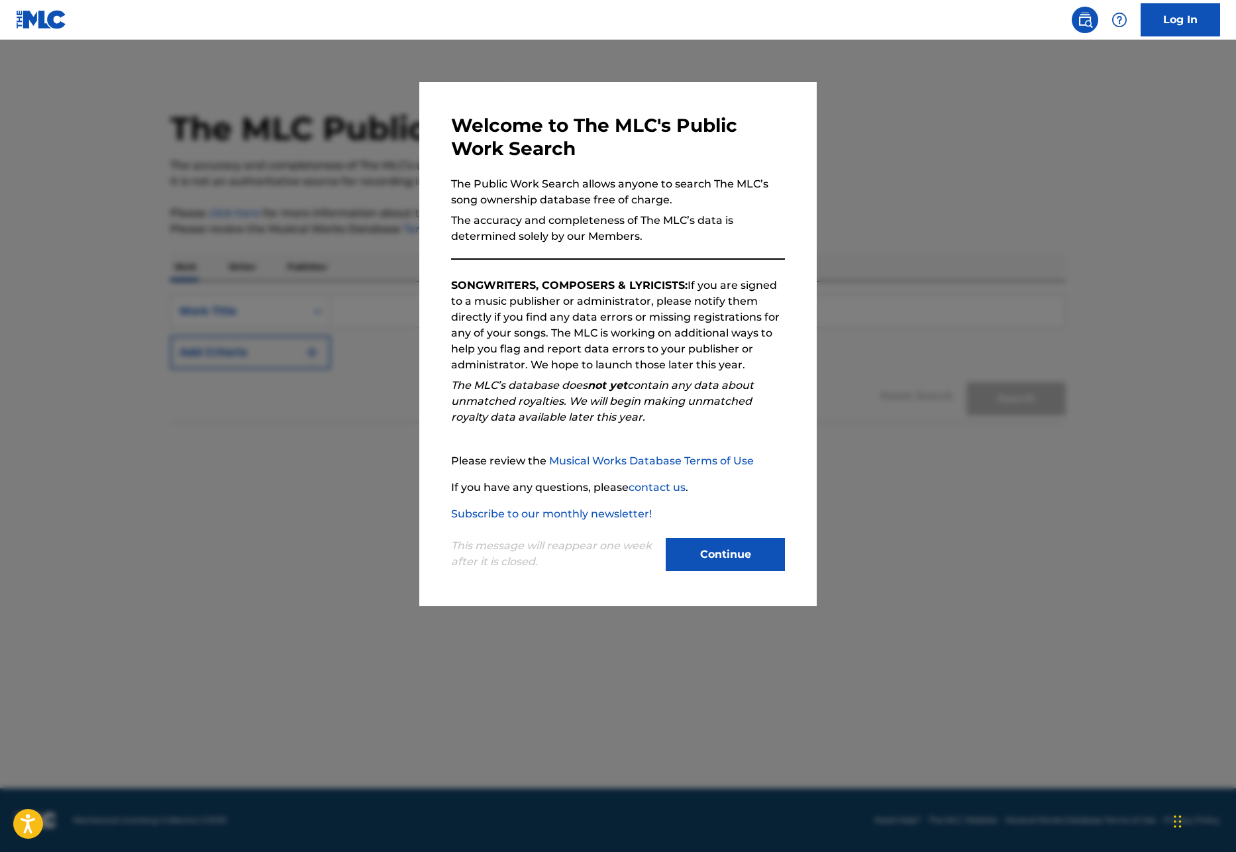 The height and width of the screenshot is (852, 1236). Describe the element at coordinates (618, 228) in the screenshot. I see `p: The accuracy and completeness of The MLC’s data is determined solely by our Members.` at that location.